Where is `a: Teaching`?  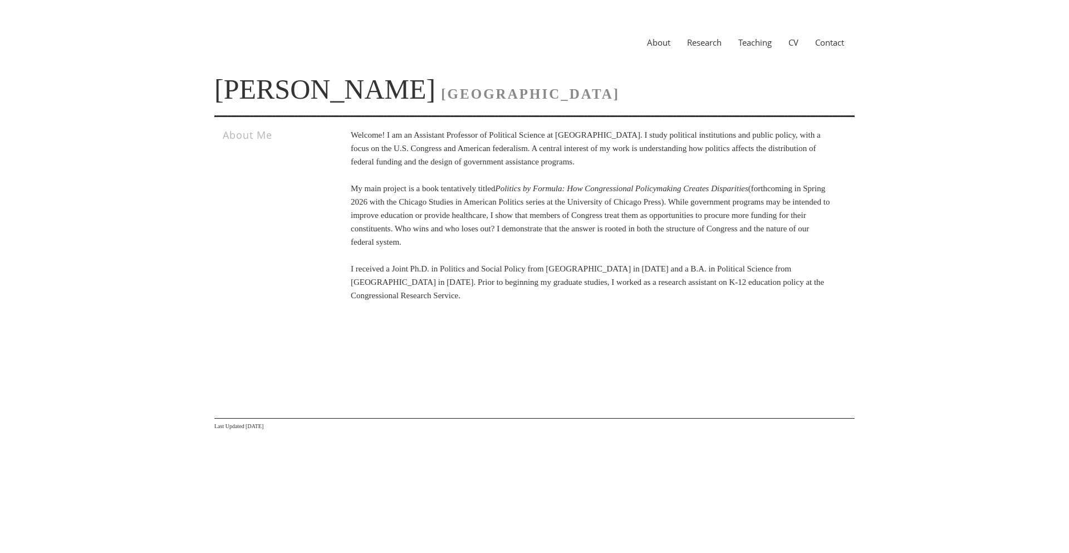 a: Teaching is located at coordinates (755, 42).